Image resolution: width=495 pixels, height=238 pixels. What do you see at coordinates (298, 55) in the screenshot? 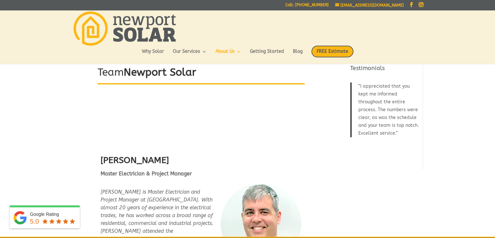
I see `a: Blog` at bounding box center [298, 55].